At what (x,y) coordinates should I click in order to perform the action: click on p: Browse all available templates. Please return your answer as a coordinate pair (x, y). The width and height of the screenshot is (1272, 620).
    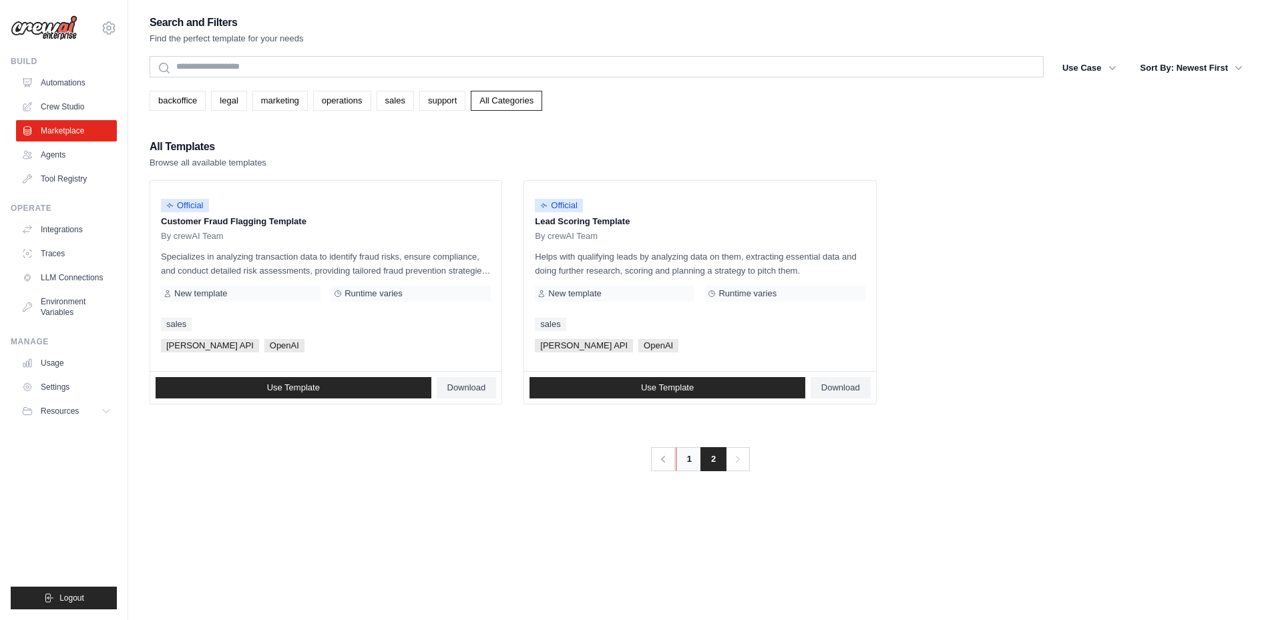
    Looking at the image, I should click on (208, 163).